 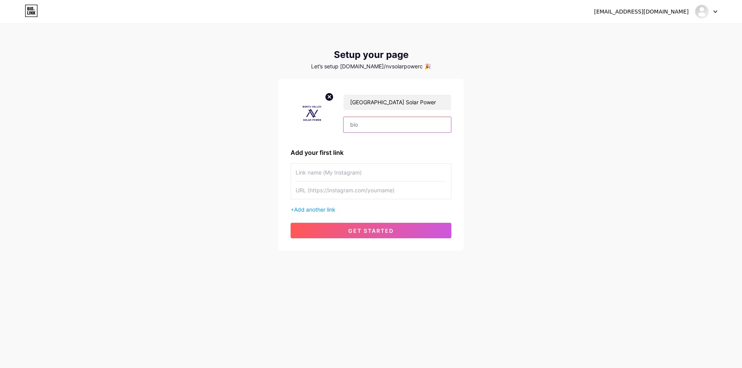 What do you see at coordinates (371, 231) in the screenshot?
I see `span: get started` at bounding box center [371, 231].